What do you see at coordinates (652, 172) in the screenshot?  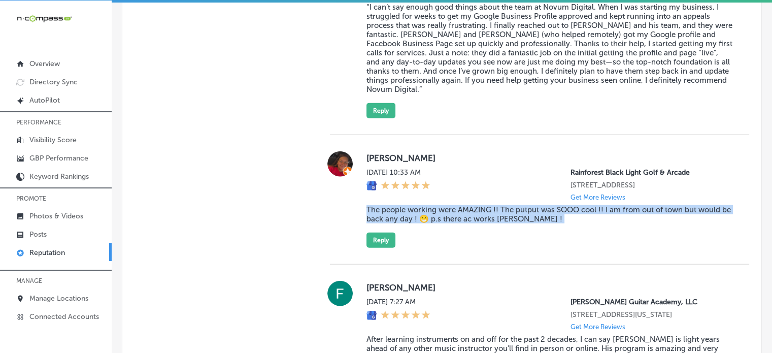 I see `p: Rainforest Black Light Golf & Arcade` at bounding box center [652, 172].